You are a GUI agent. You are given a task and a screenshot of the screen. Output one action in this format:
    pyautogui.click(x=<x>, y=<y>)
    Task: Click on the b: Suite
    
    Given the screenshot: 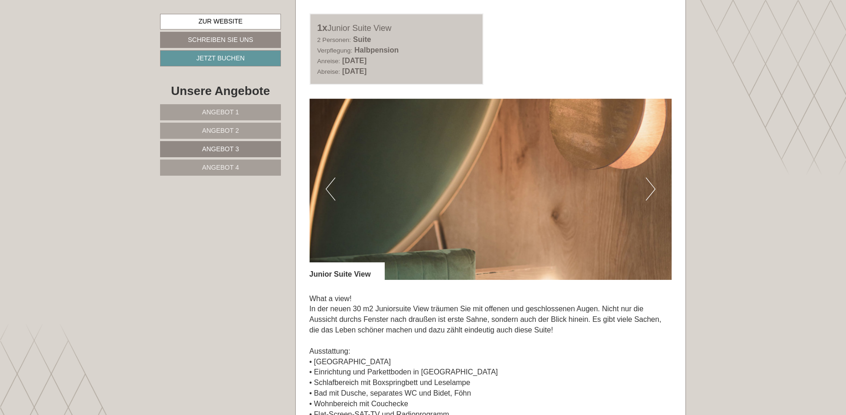 What is the action you would take?
    pyautogui.click(x=362, y=39)
    